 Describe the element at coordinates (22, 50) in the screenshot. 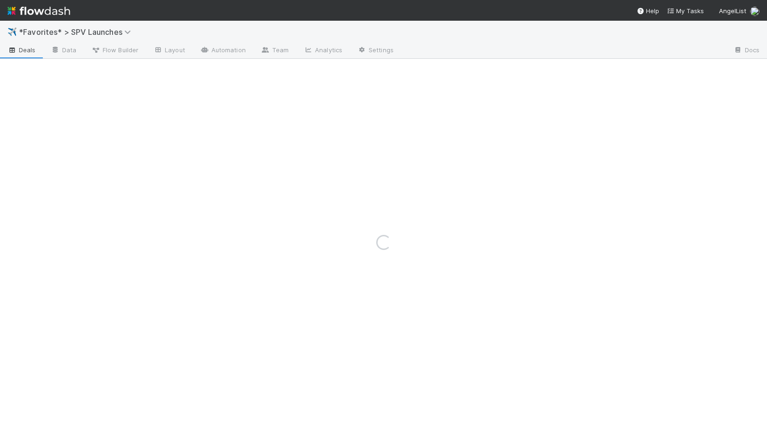

I see `span: Deals` at that location.